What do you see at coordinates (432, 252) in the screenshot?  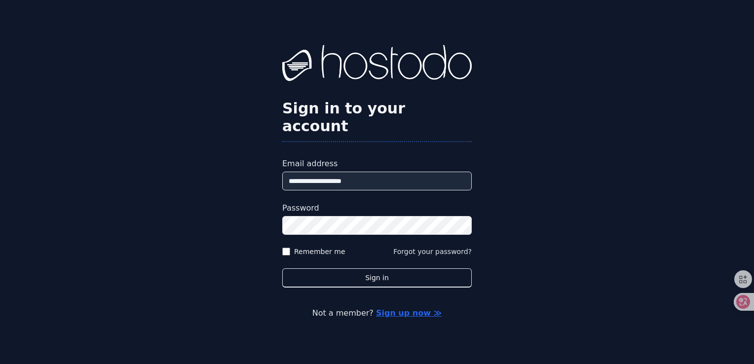 I see `button: Forgot your password?` at bounding box center [432, 252].